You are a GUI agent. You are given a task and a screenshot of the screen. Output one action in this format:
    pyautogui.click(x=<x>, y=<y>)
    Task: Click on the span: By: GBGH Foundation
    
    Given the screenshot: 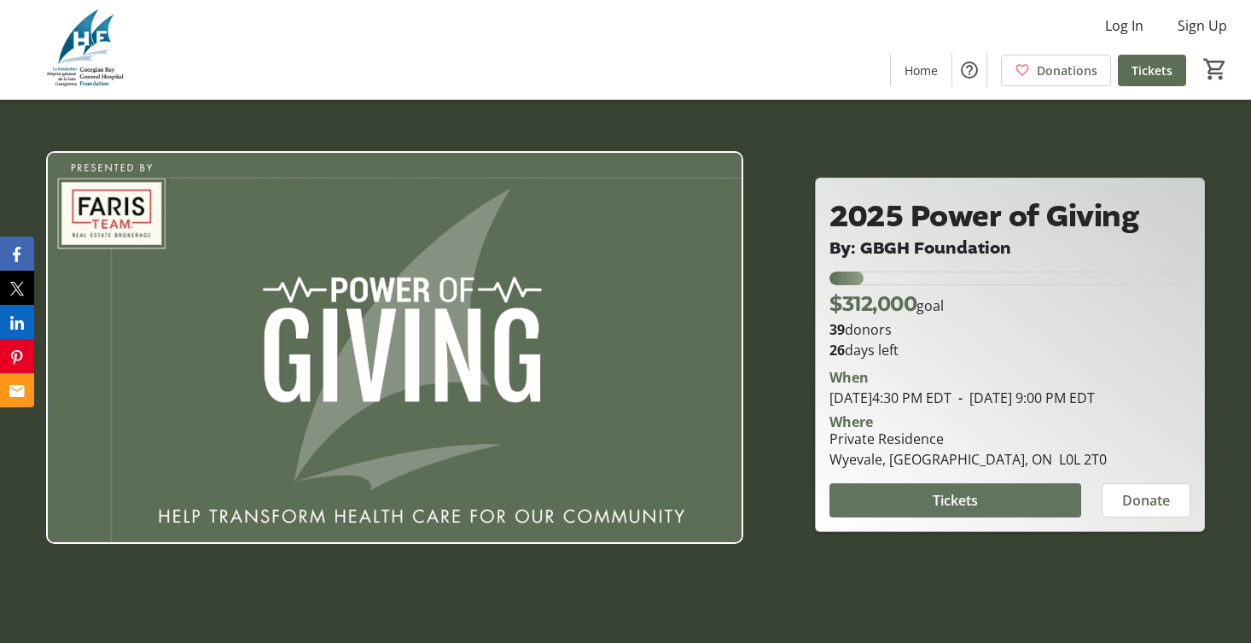 What is the action you would take?
    pyautogui.click(x=920, y=248)
    